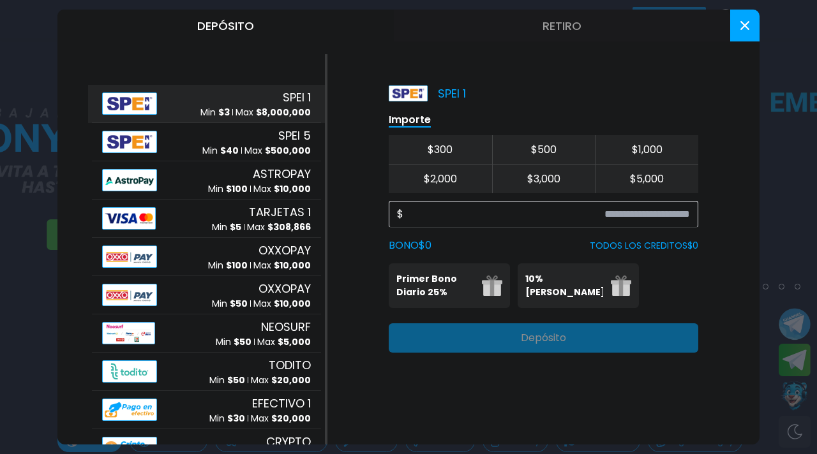 The width and height of the screenshot is (817, 454). Describe the element at coordinates (288, 151) in the screenshot. I see `span: $ 500,000` at that location.